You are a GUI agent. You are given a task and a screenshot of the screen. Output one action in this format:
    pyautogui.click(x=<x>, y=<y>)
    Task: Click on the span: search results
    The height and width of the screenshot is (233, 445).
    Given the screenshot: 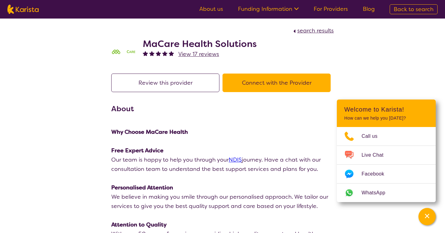 What is the action you would take?
    pyautogui.click(x=315, y=31)
    